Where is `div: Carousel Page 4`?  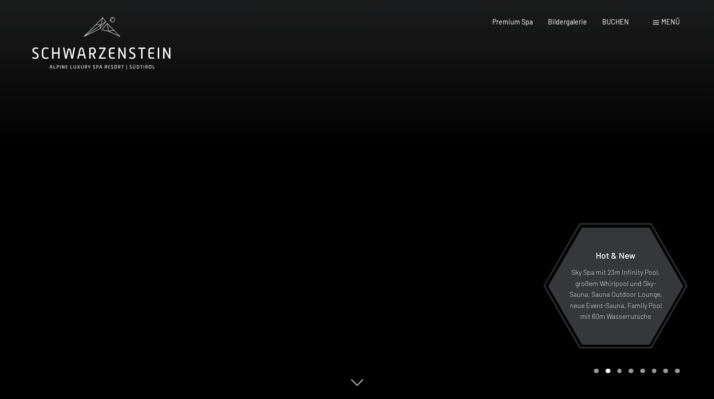 div: Carousel Page 4 is located at coordinates (631, 371).